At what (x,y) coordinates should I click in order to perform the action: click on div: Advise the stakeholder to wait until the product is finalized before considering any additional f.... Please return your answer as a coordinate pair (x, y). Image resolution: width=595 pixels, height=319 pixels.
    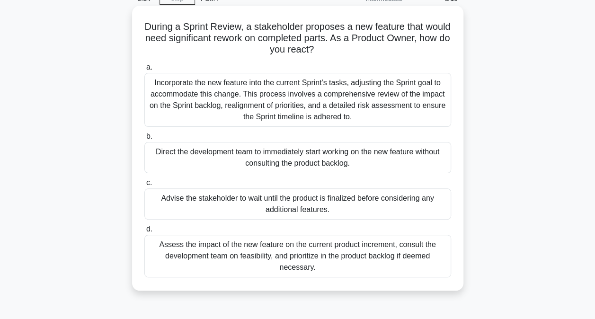
    Looking at the image, I should click on (298, 204).